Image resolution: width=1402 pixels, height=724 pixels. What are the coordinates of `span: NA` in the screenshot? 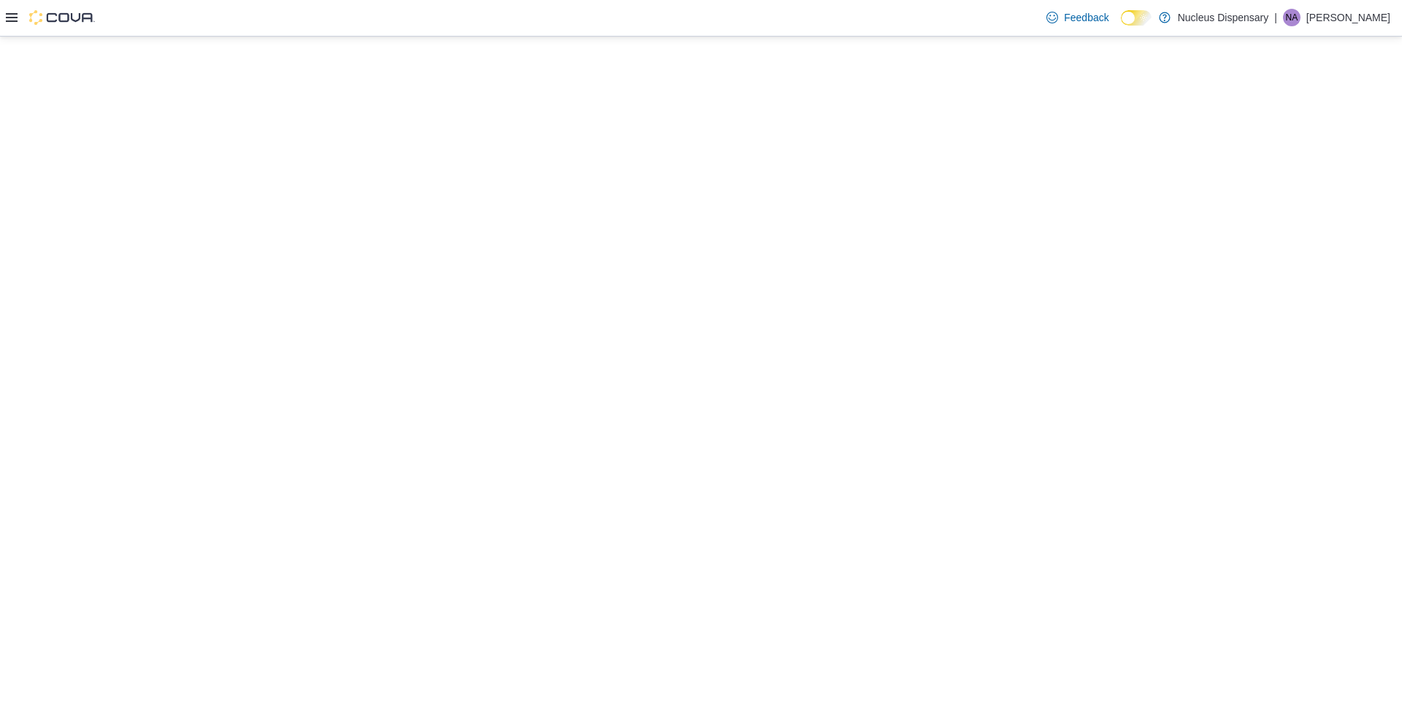 It's located at (1292, 18).